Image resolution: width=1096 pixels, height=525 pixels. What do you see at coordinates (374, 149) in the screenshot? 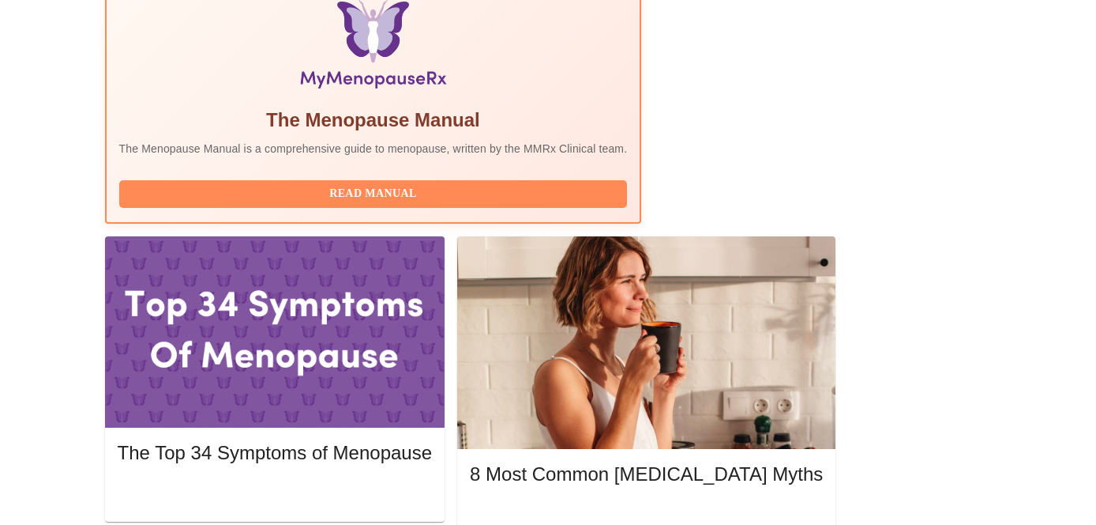
I see `p: The Menopause Manual is a comprehensive guide to menopause, written by the MMRx Clinical team.` at bounding box center [374, 149].